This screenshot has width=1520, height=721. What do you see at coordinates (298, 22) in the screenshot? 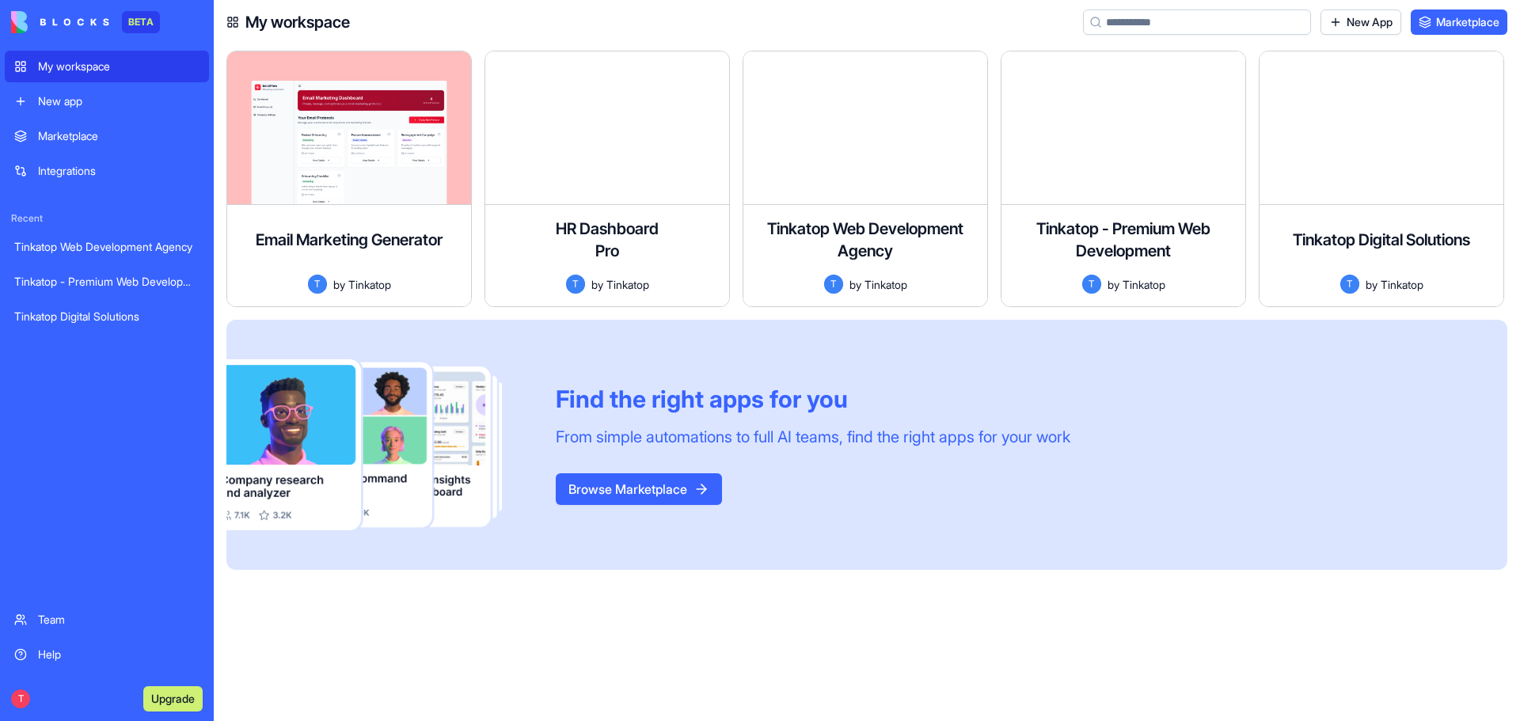
I see `h4: My workspace` at bounding box center [298, 22].